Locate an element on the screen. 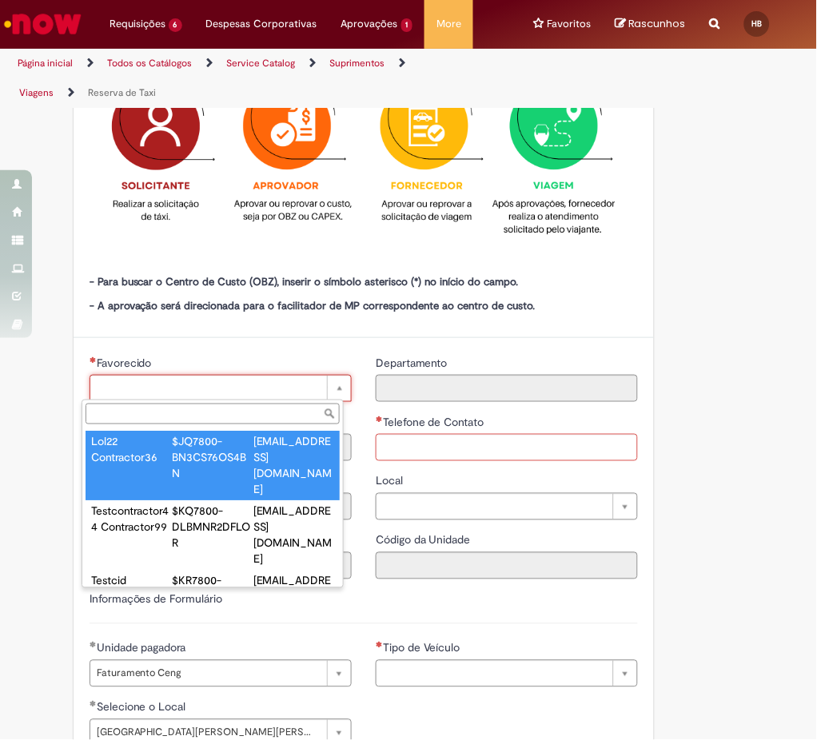 This screenshot has height=740, width=817. div: Testcontractor44 Contractor99 is located at coordinates (131, 519).